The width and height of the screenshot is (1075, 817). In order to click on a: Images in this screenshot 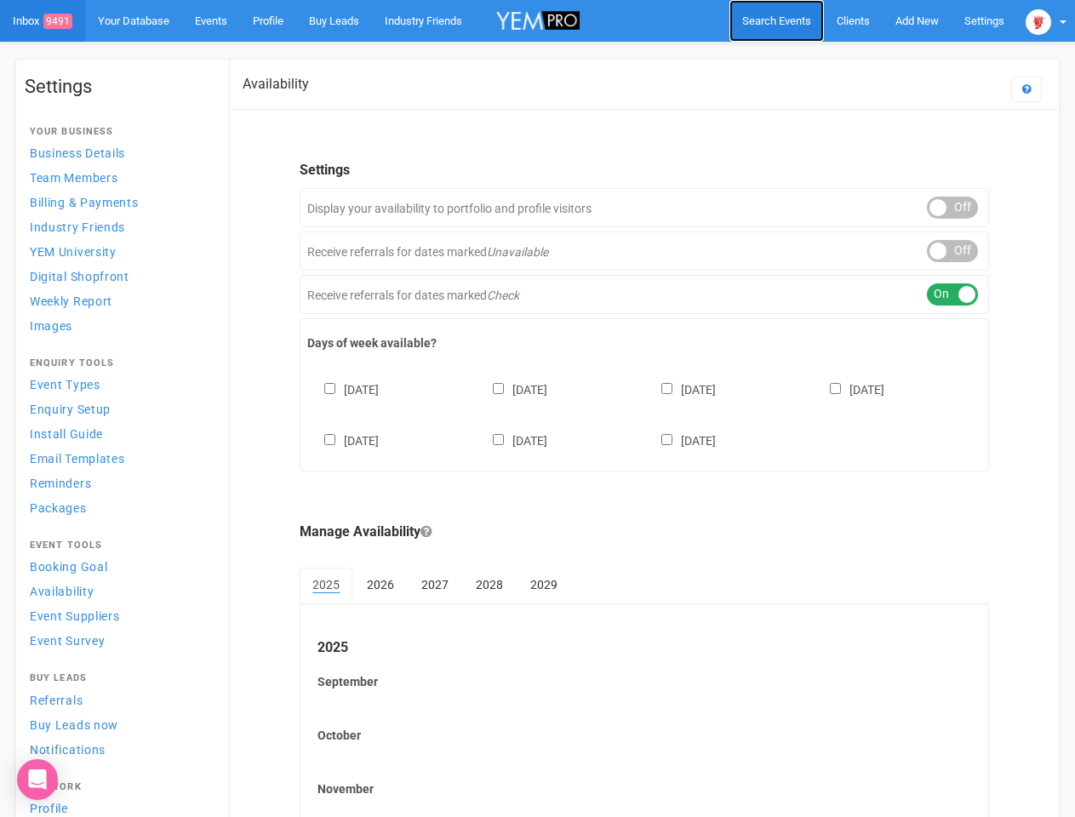, I will do `click(118, 325)`.